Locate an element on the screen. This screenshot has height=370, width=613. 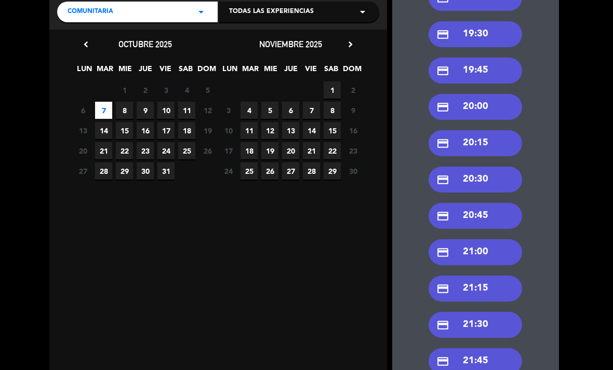
span: Todas las experiencias is located at coordinates (271, 12).